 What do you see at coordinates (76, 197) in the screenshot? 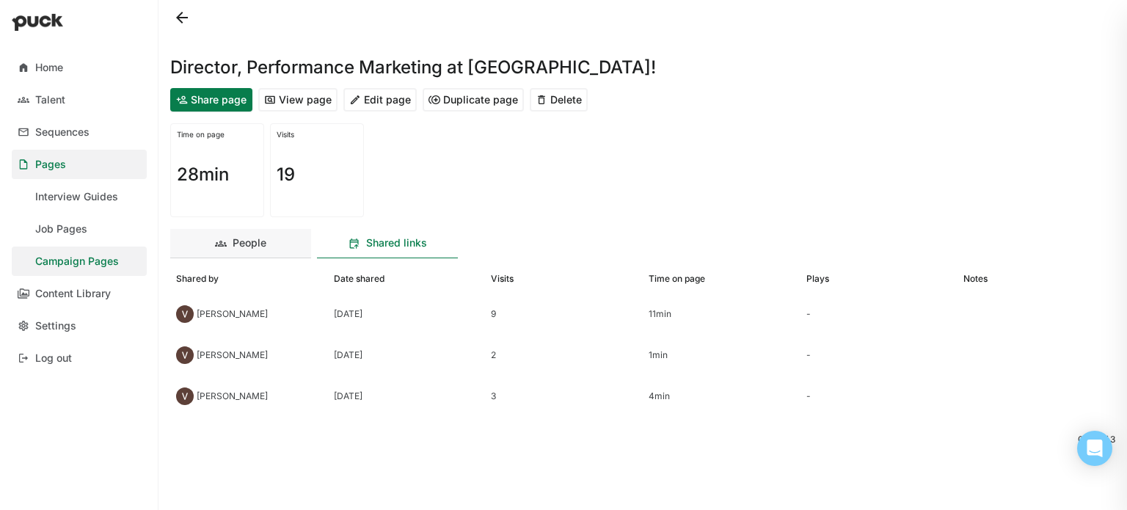
I see `div: Interview Guides` at bounding box center [76, 197].